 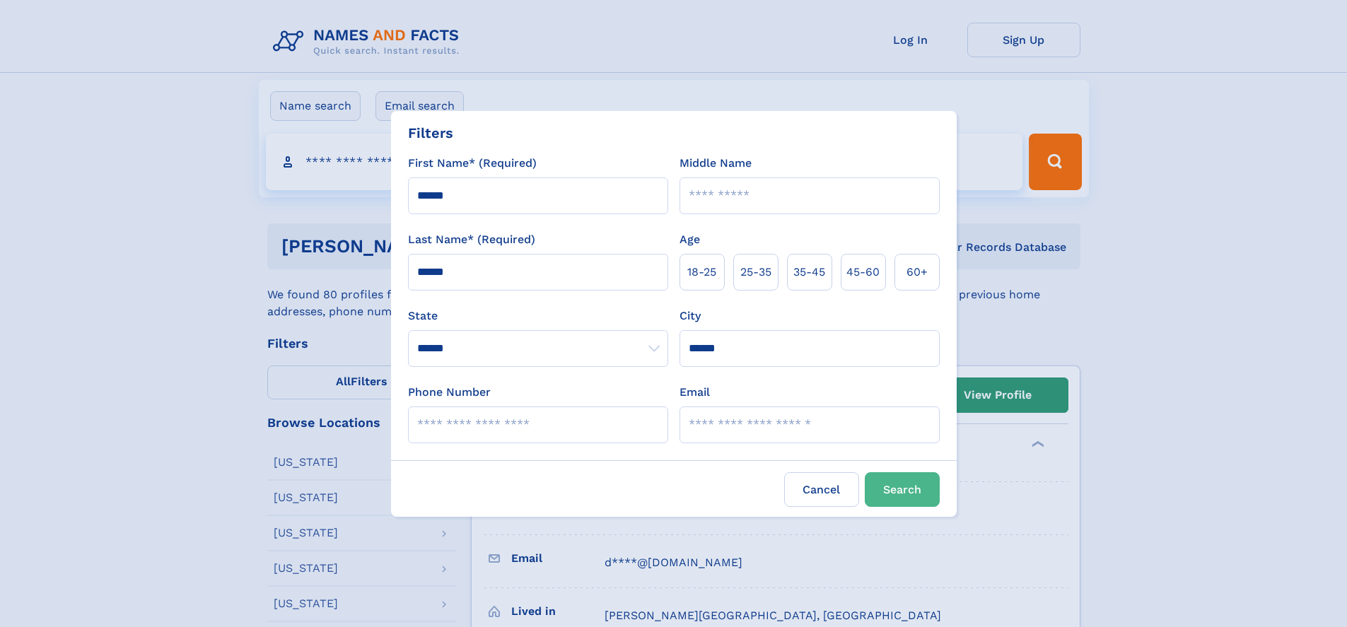 What do you see at coordinates (917, 272) in the screenshot?
I see `span: 60+` at bounding box center [917, 272].